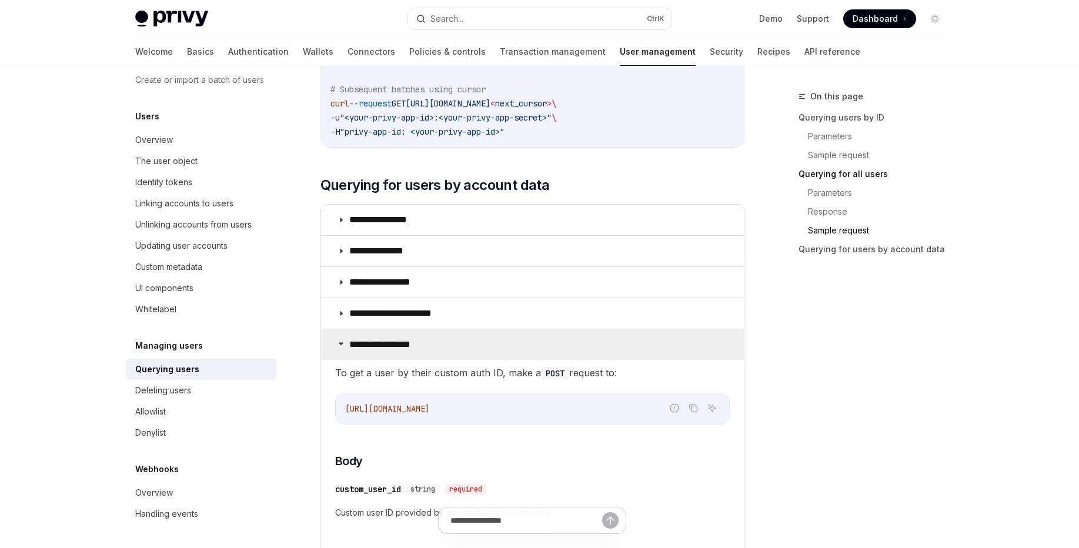 This screenshot has height=548, width=1079. What do you see at coordinates (371, 52) in the screenshot?
I see `a: Connectors` at bounding box center [371, 52].